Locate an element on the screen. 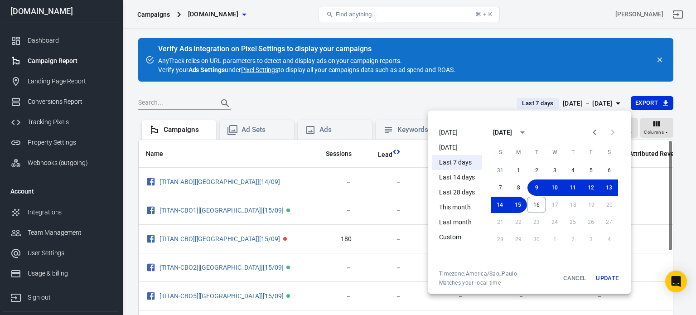 The height and width of the screenshot is (315, 696). button: Previous month is located at coordinates (595, 132).